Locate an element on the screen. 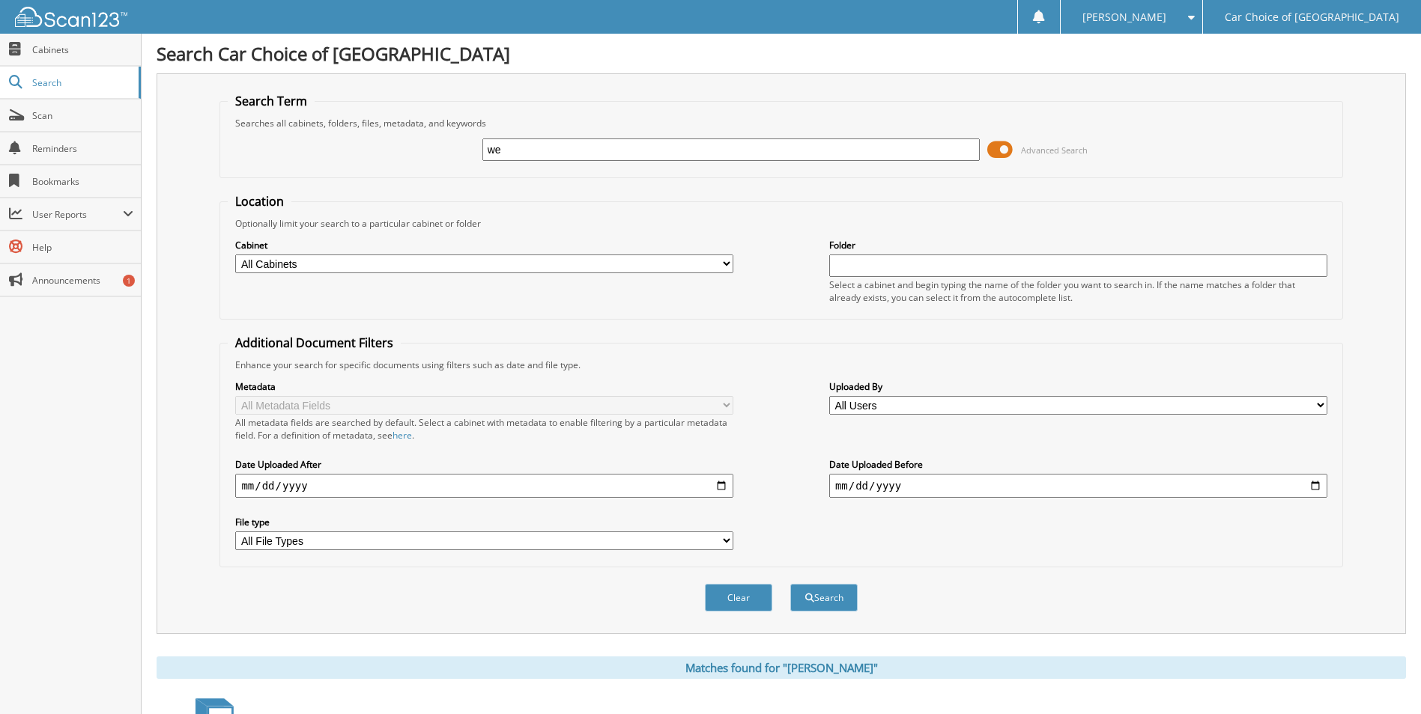  input: end is located at coordinates (1078, 486).